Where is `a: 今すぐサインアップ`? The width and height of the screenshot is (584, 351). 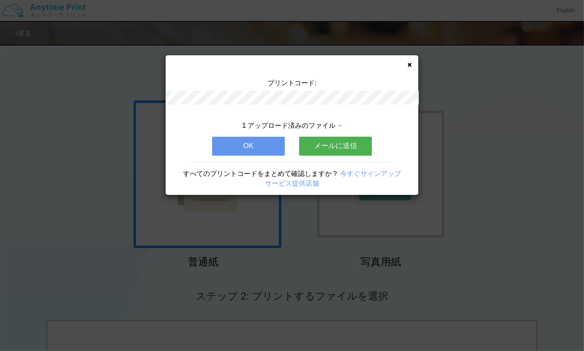 a: 今すぐサインアップ is located at coordinates (370, 174).